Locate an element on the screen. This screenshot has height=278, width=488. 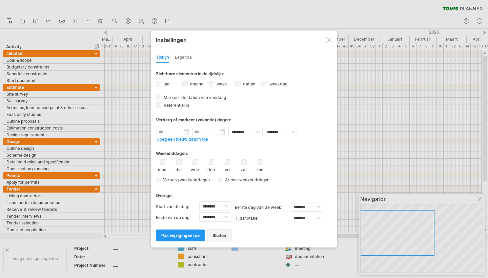
label: Start van de dag: is located at coordinates (178, 207).